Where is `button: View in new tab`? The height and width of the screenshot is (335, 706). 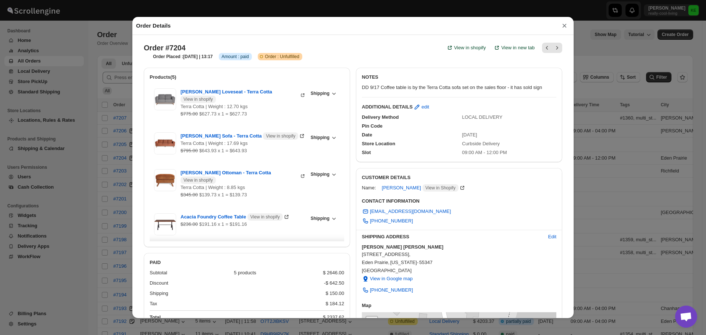 button: View in new tab is located at coordinates (514, 48).